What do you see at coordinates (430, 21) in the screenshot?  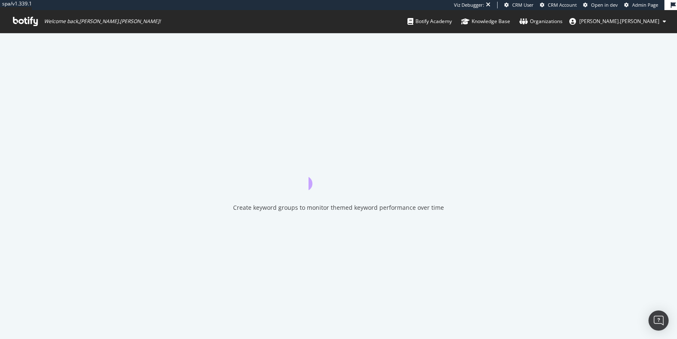 I see `a: Botify Academy` at bounding box center [430, 21].